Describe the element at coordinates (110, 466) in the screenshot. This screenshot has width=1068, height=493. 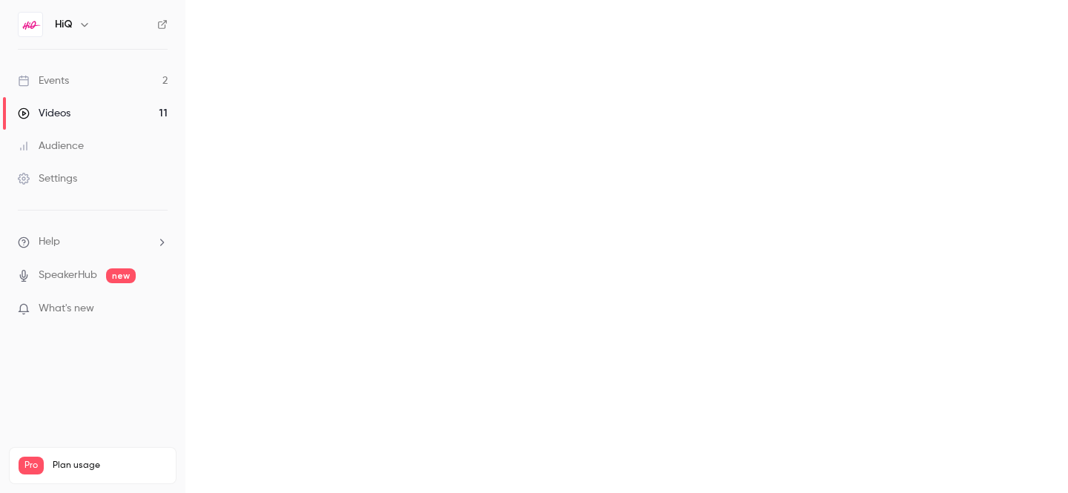
I see `span: Plan usage` at that location.